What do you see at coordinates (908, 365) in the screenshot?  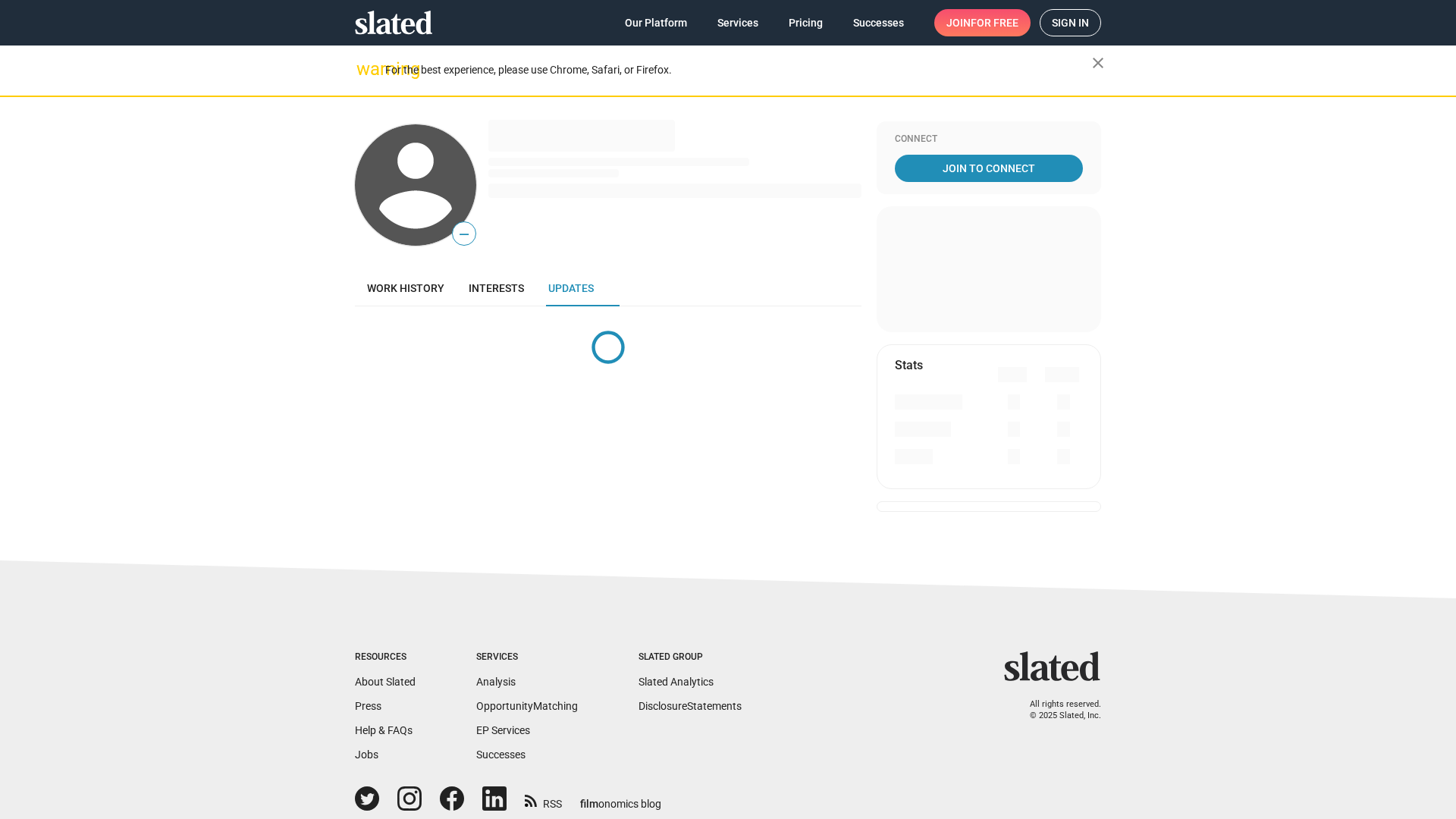 I see `mat-card-title: Stats` at bounding box center [908, 365].